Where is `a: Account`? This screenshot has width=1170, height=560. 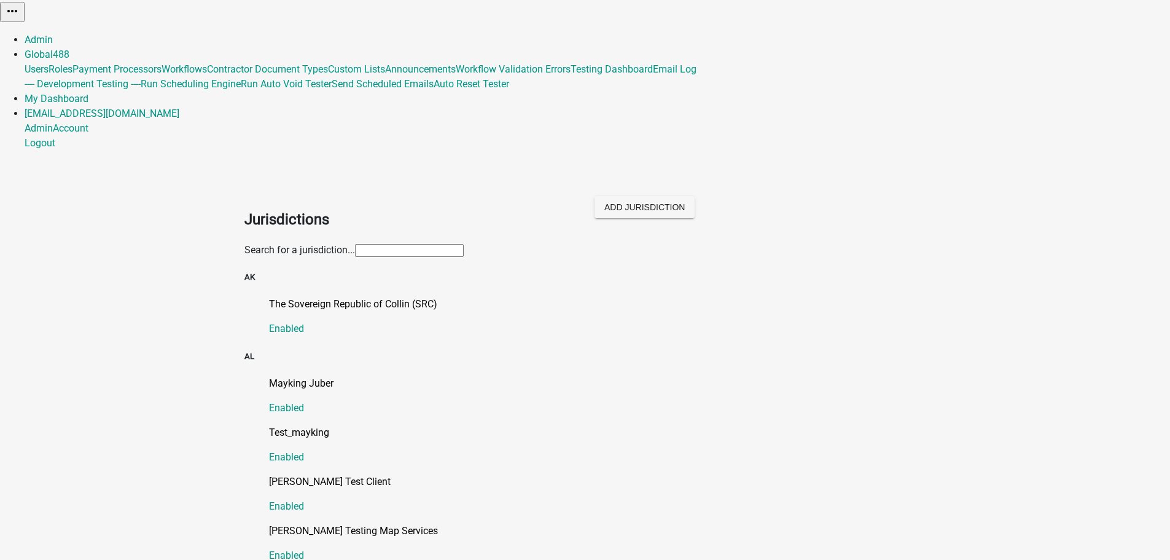
a: Account is located at coordinates (71, 128).